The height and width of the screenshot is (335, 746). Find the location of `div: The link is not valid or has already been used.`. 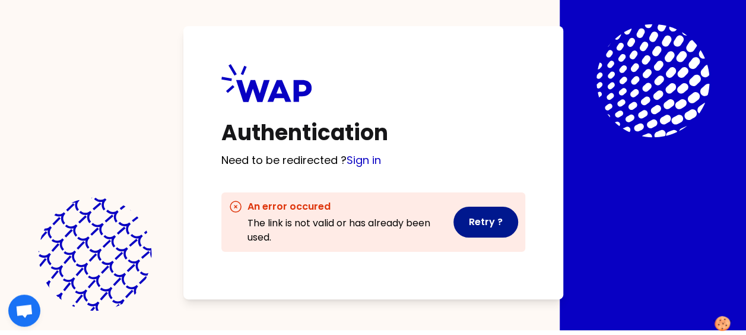

div: The link is not valid or has already been used. is located at coordinates (344, 230).